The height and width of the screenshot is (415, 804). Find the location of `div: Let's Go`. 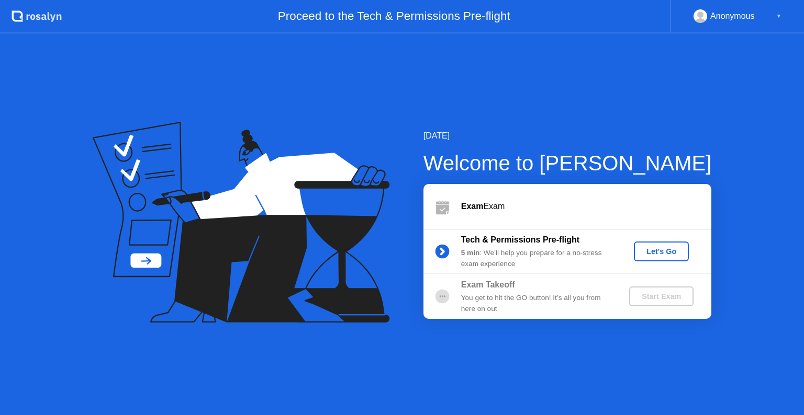

div: Let's Go is located at coordinates (661, 252).